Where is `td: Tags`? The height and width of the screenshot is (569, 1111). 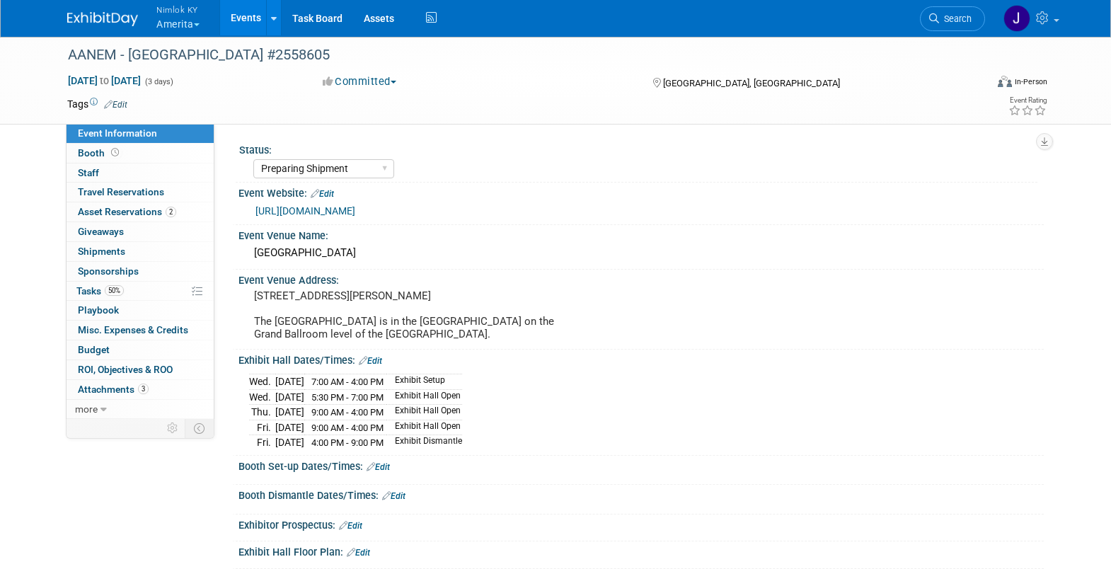 td: Tags is located at coordinates (97, 104).